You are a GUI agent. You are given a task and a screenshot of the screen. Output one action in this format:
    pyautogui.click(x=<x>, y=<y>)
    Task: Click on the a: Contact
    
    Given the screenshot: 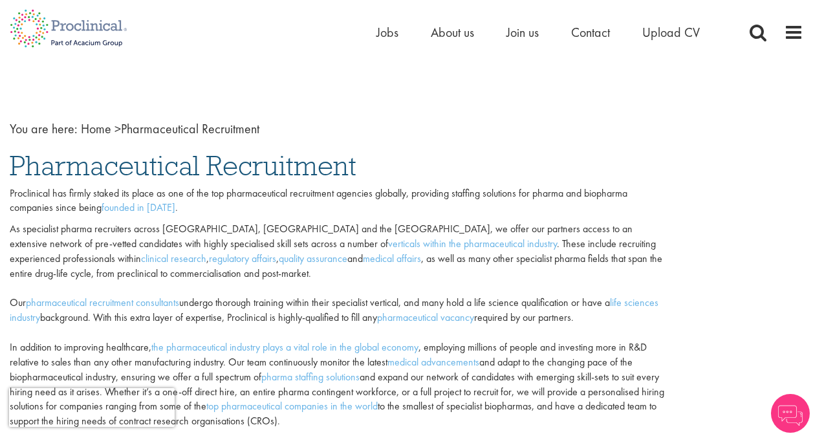 What is the action you would take?
    pyautogui.click(x=590, y=32)
    